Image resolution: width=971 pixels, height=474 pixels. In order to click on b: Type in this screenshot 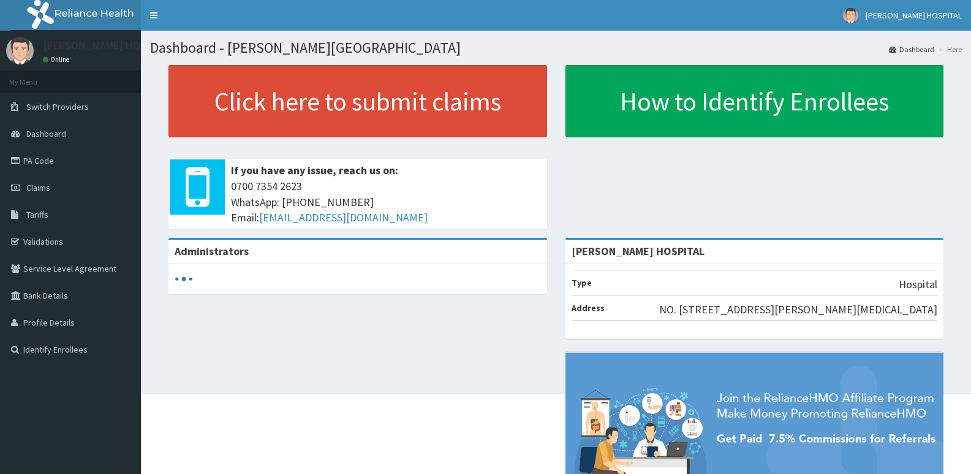, I will do `click(582, 283)`.